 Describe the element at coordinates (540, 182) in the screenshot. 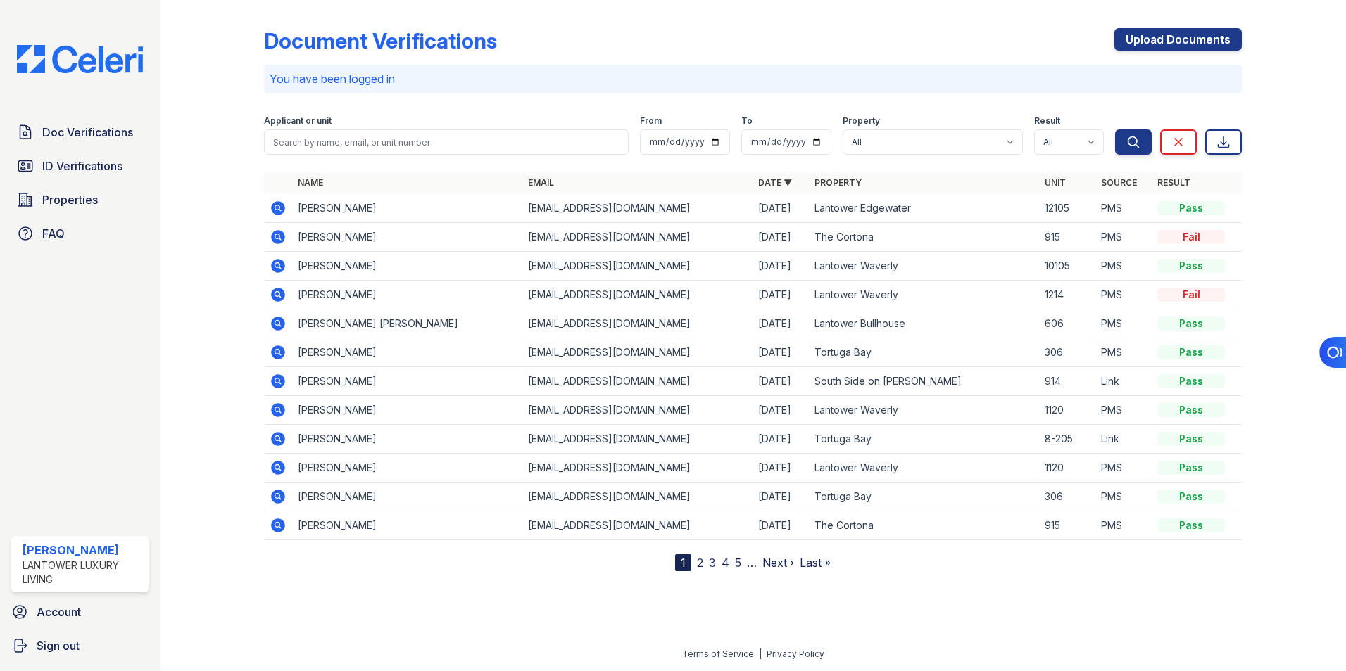

I see `a: Email` at that location.